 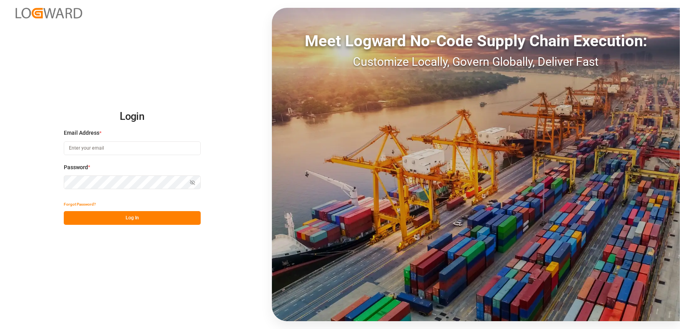 I want to click on button: Log In, so click(x=132, y=218).